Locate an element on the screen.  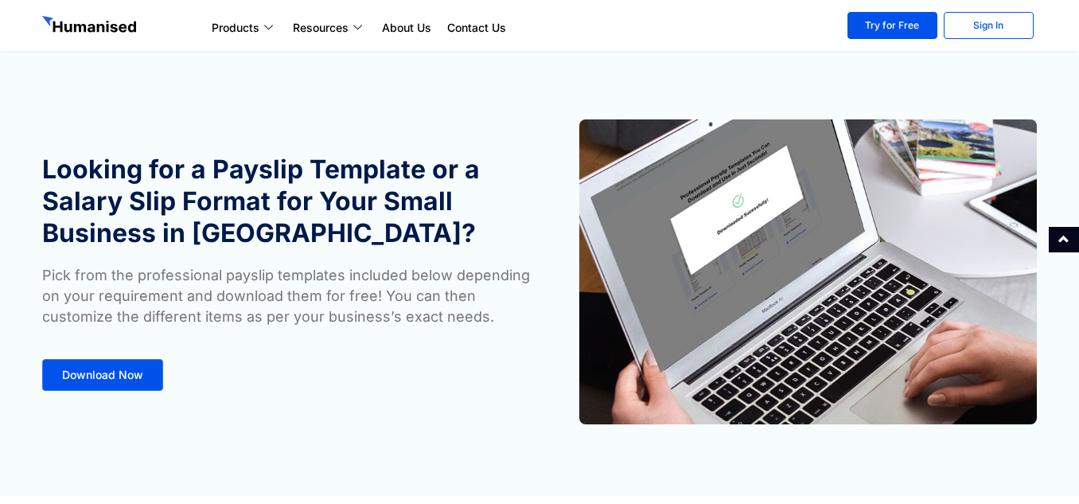
a: Download Now is located at coordinates (103, 375).